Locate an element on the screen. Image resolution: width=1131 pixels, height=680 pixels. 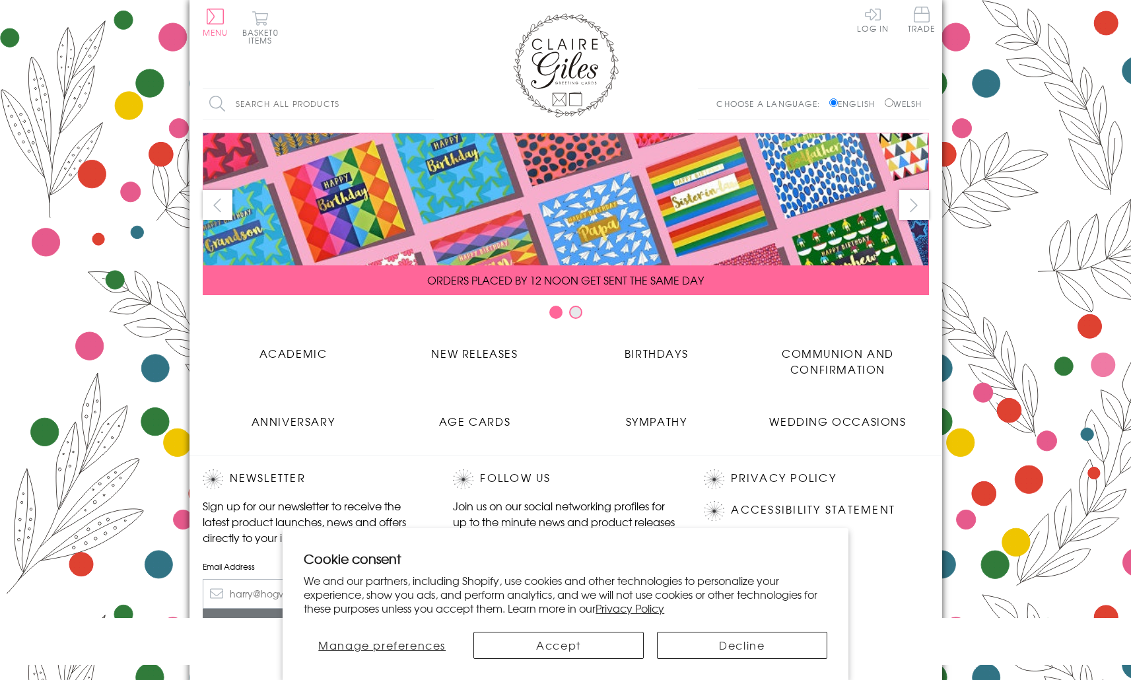
p: Sign up for our newsletter to receive the latest product launches, news and offers directly to yo... is located at coordinates (315, 521).